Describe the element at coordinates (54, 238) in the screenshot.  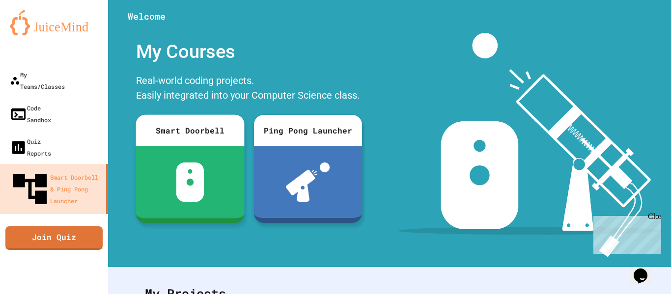
I see `a: Join Quiz` at that location.